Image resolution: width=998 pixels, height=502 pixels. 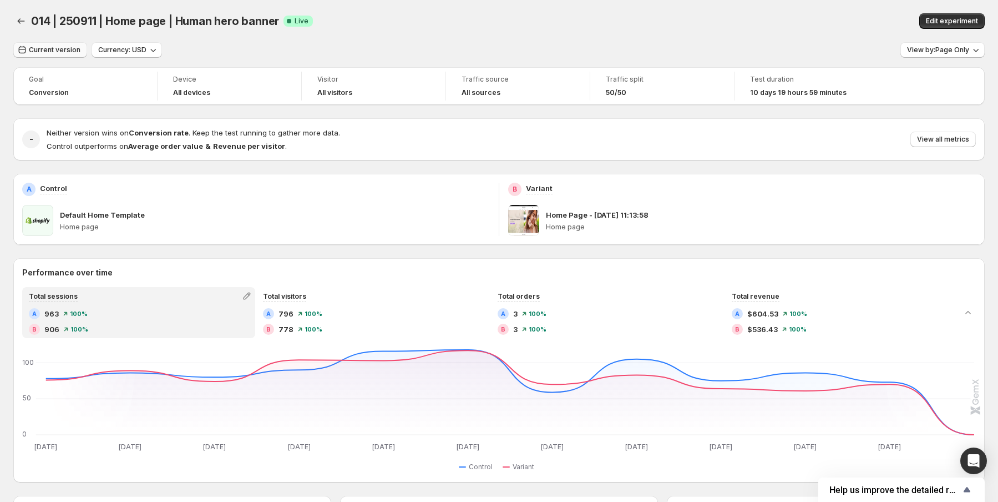 I want to click on p: Default Home Template, so click(x=102, y=215).